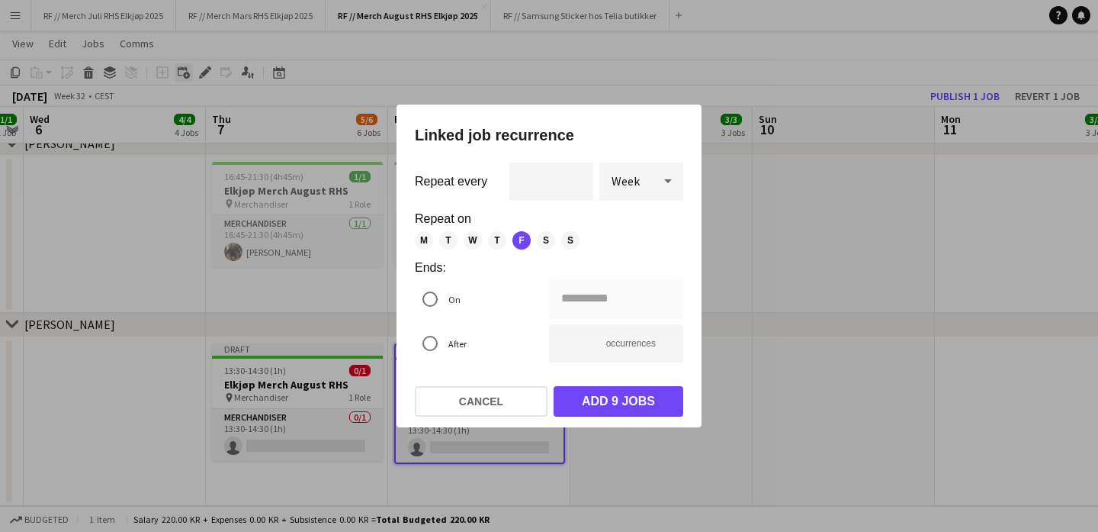 This screenshot has height=532, width=1098. I want to click on button: Cancel, so click(481, 401).